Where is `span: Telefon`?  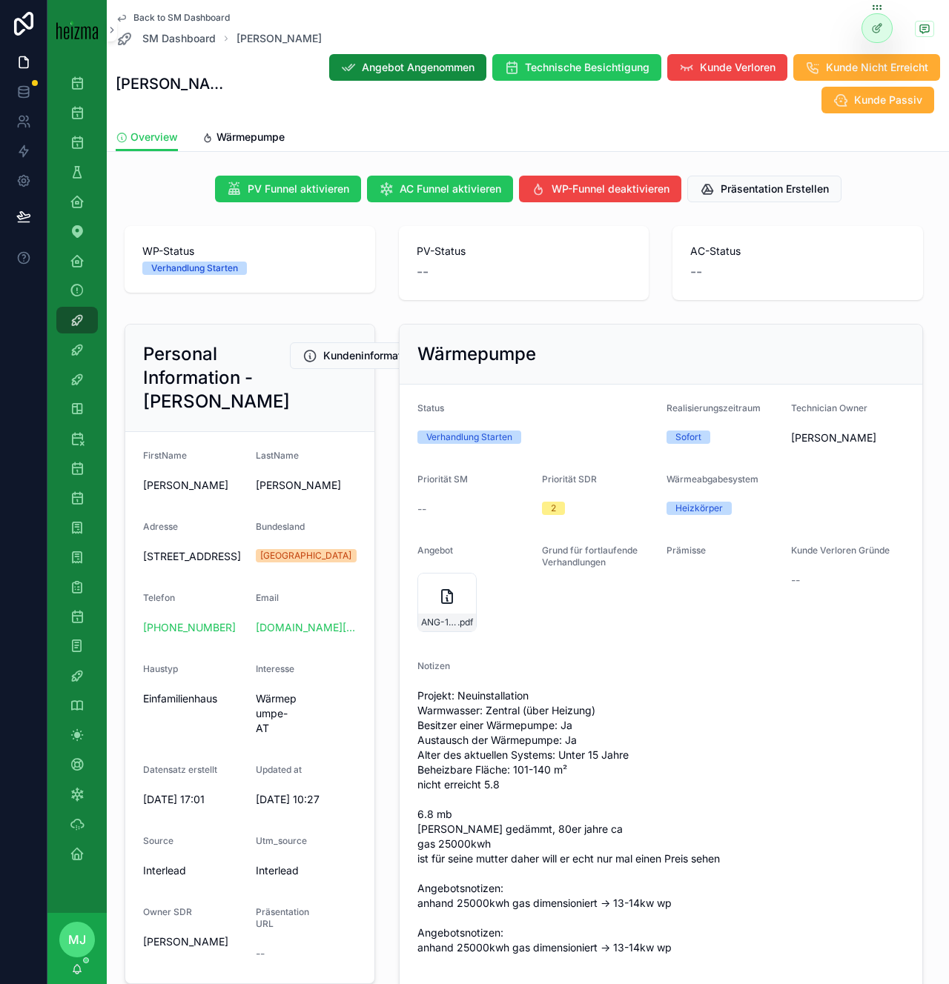 span: Telefon is located at coordinates (159, 597).